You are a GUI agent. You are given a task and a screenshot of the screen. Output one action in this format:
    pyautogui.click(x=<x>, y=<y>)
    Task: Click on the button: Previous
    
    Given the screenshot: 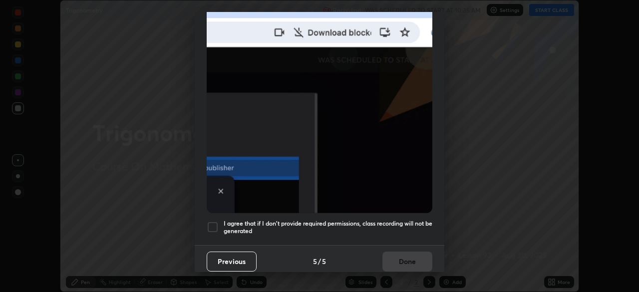 What is the action you would take?
    pyautogui.click(x=232, y=262)
    